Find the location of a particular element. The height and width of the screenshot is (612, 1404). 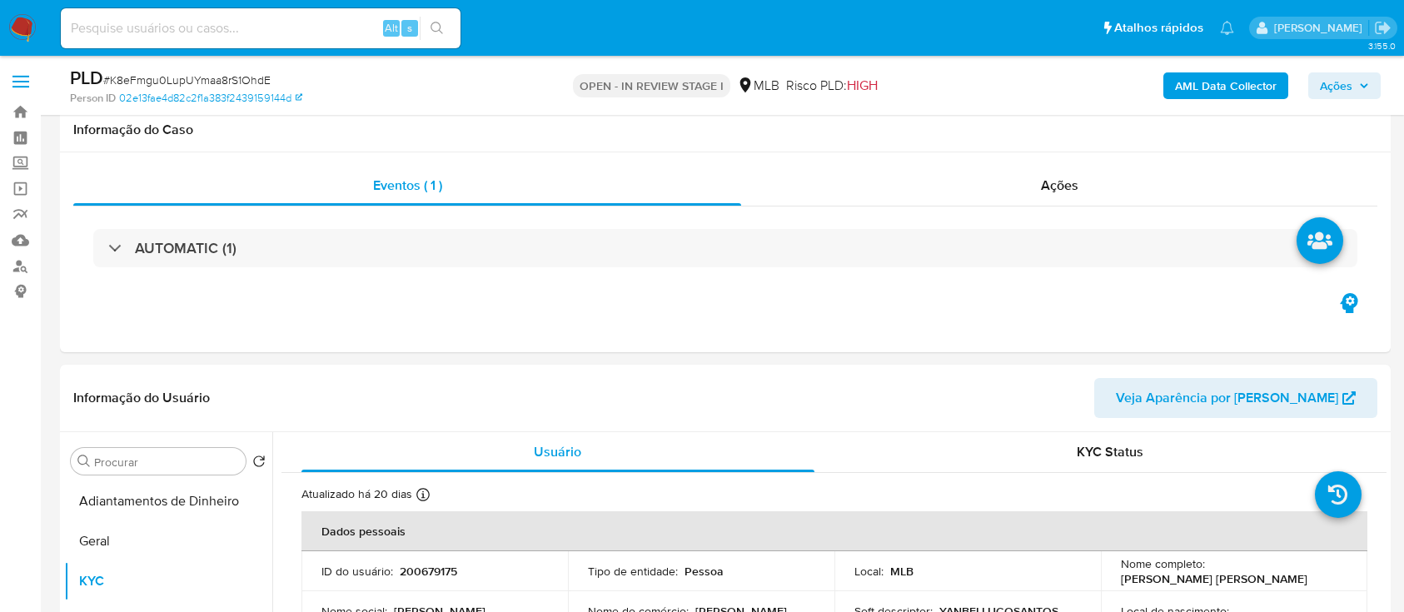

button: Adiantamentos de Dinheiro is located at coordinates (168, 501).